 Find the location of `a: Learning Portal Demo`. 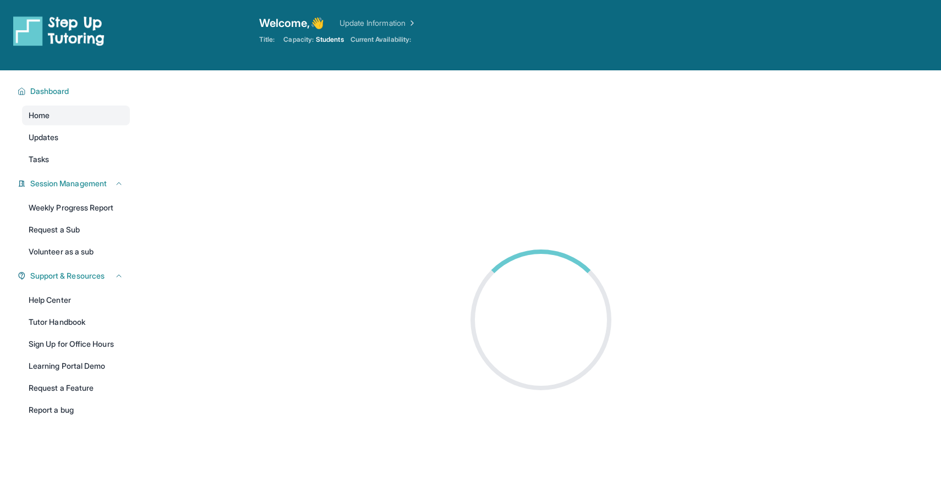

a: Learning Portal Demo is located at coordinates (76, 366).